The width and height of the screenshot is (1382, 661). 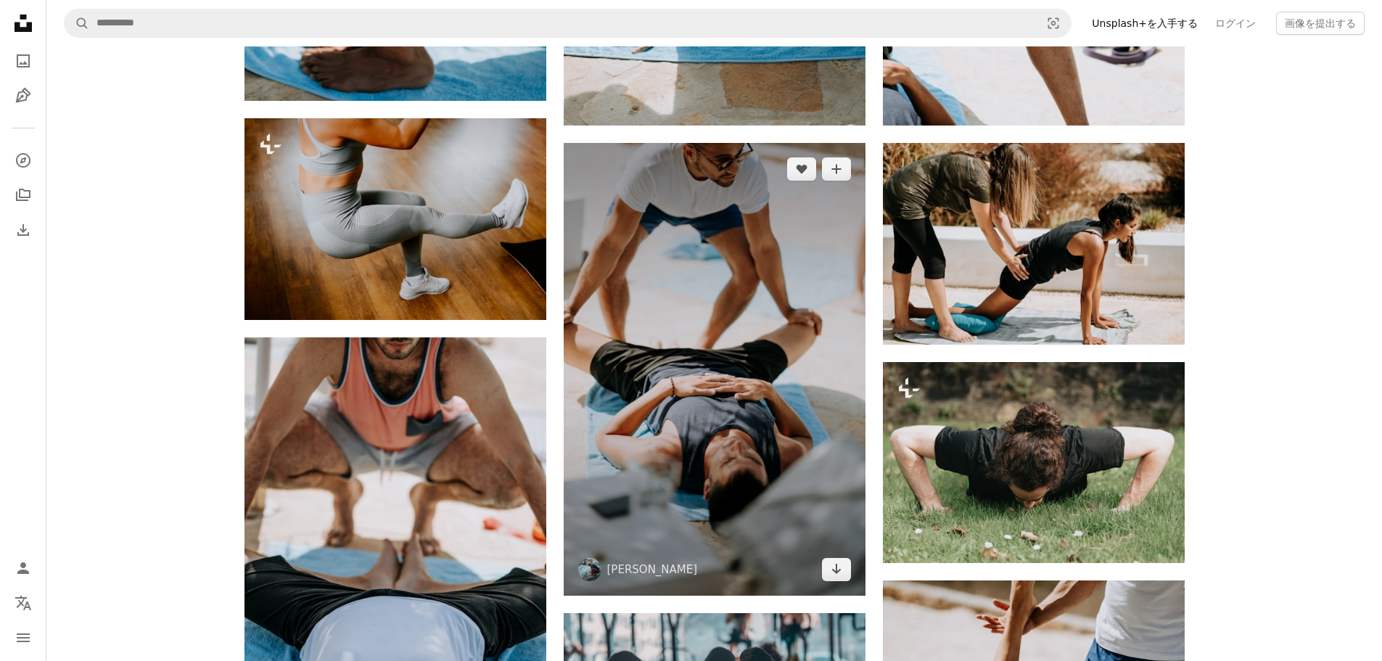 What do you see at coordinates (23, 603) in the screenshot?
I see `button: 言語` at bounding box center [23, 603].